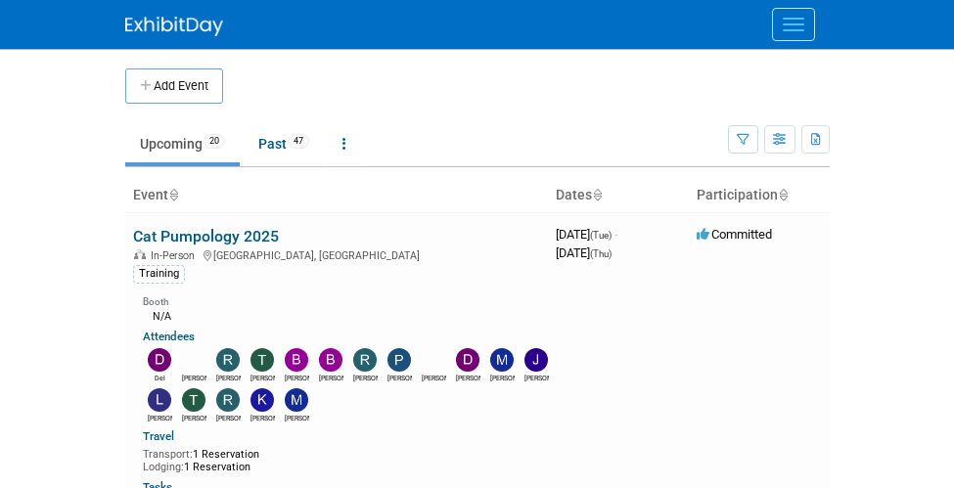 This screenshot has width=954, height=488. I want to click on button: Add Event, so click(174, 86).